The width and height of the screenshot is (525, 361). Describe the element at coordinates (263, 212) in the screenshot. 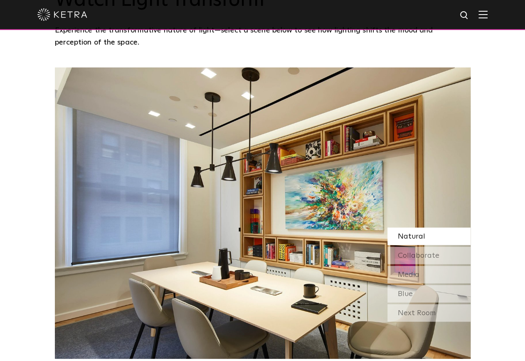

I see `img: SS-Desktop-CEC-07-1` at that location.